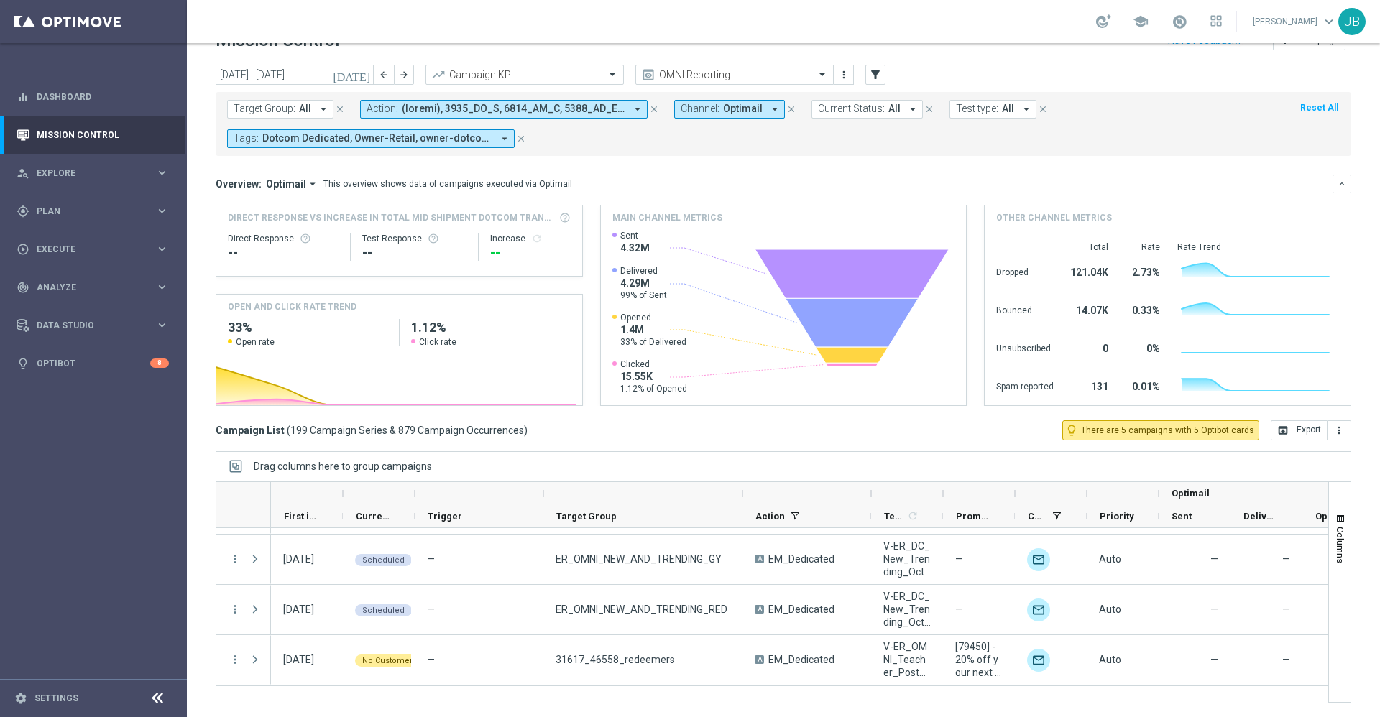  I want to click on div: Unsubscribed, so click(1025, 347).